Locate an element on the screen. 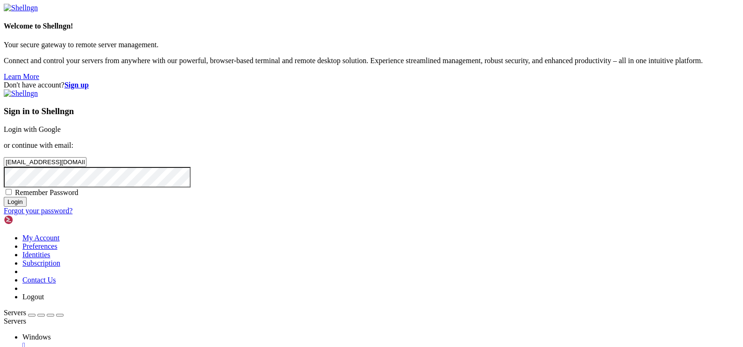 This screenshot has height=347, width=743. a: Identities is located at coordinates (36, 254).